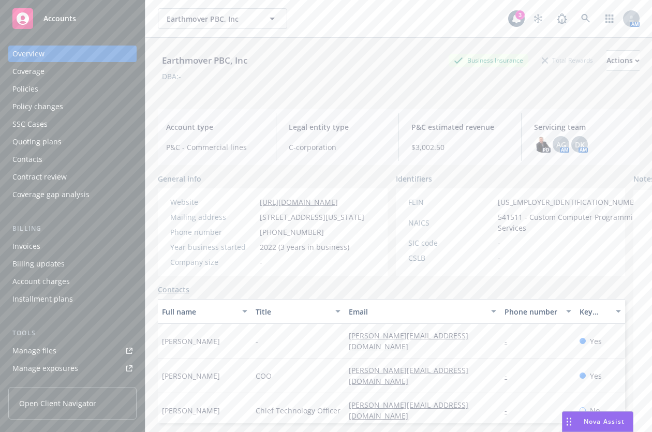 The width and height of the screenshot is (652, 432). What do you see at coordinates (72, 264) in the screenshot?
I see `a: Billing updates` at bounding box center [72, 264].